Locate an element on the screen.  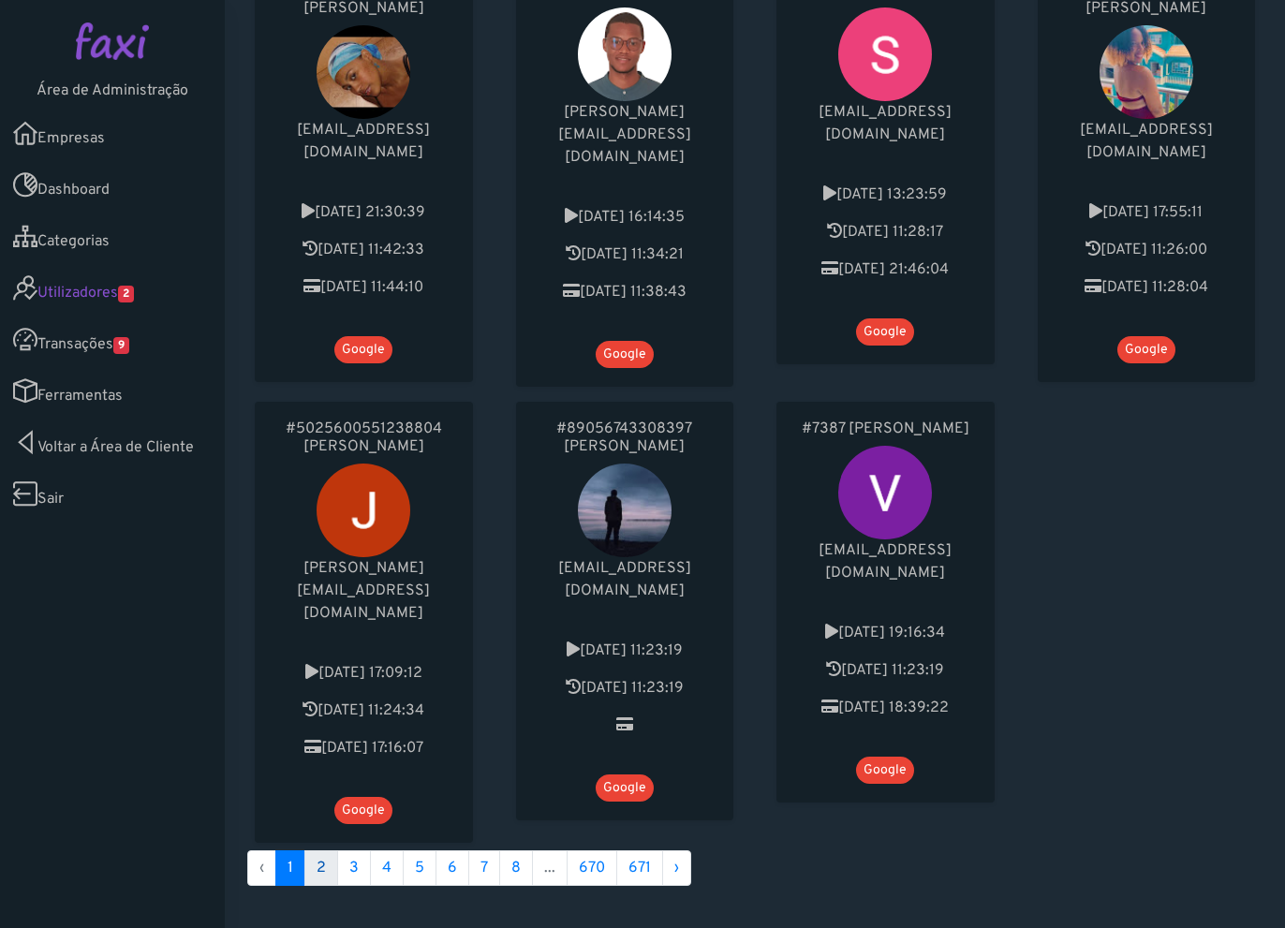
a: 5 is located at coordinates (420, 868).